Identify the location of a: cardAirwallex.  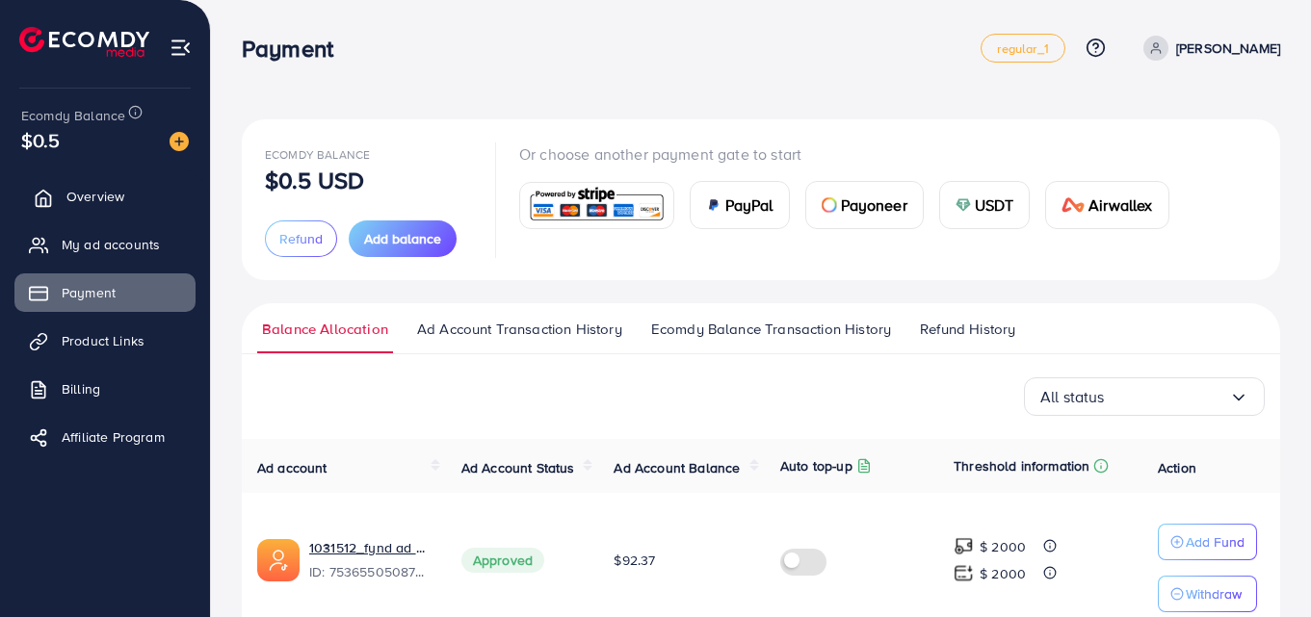
(1107, 205).